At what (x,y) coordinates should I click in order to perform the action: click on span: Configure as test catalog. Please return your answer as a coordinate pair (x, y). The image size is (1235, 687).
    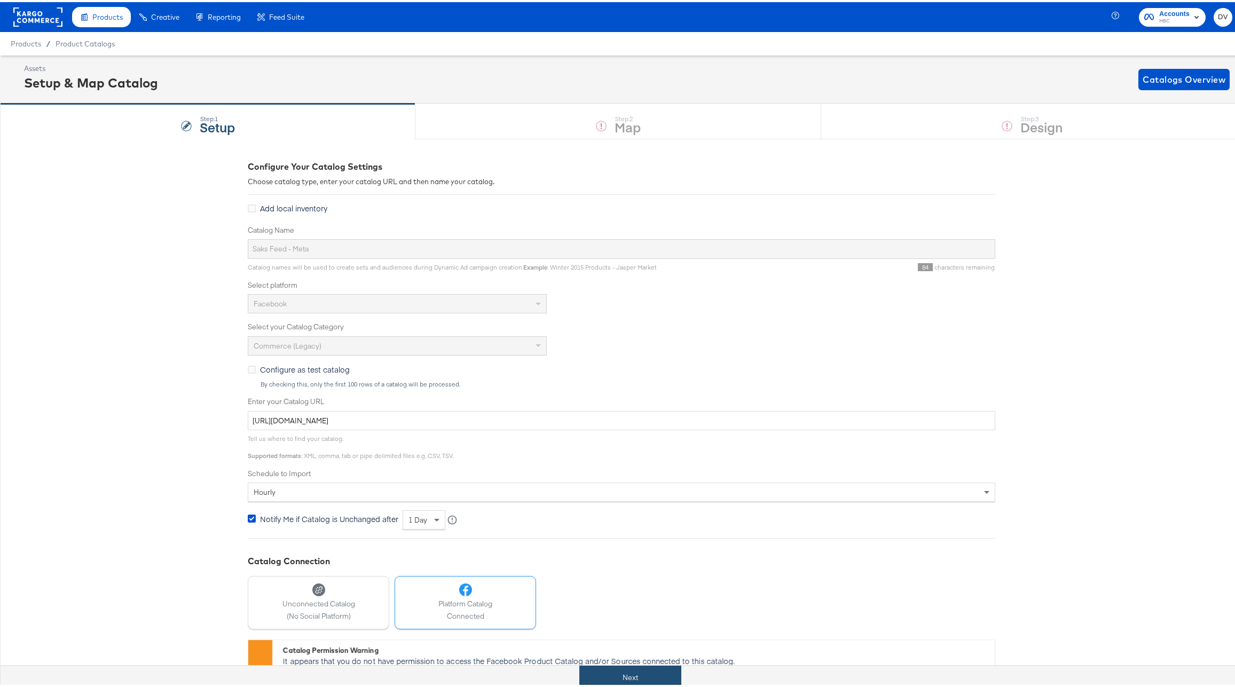
    Looking at the image, I should click on (305, 367).